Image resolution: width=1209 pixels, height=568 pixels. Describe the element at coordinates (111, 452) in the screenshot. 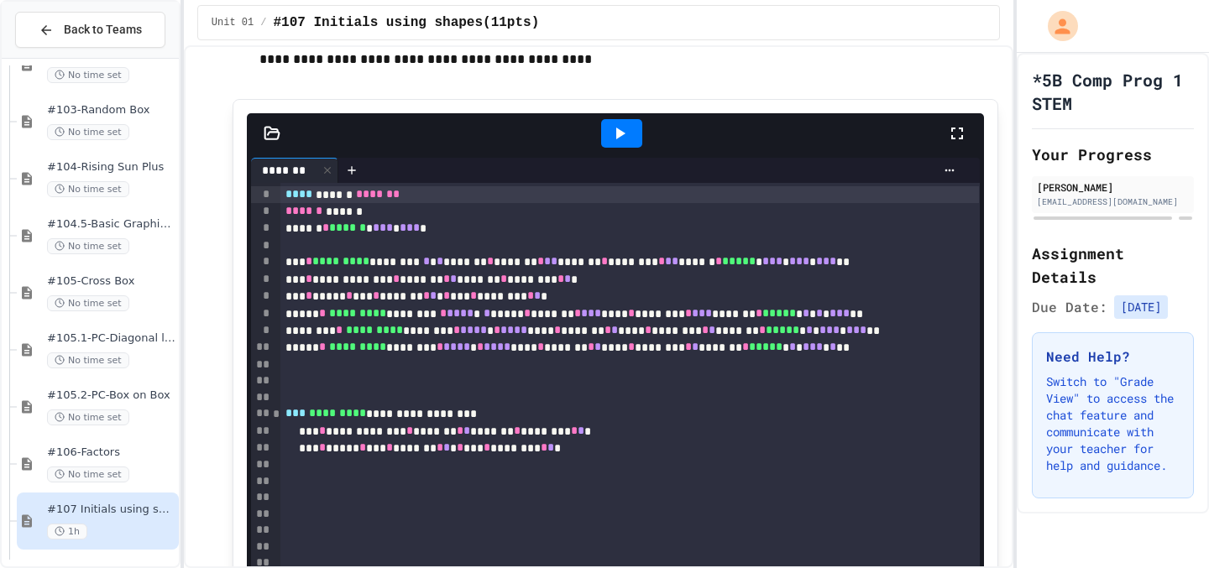

I see `span: #106-Factors` at that location.